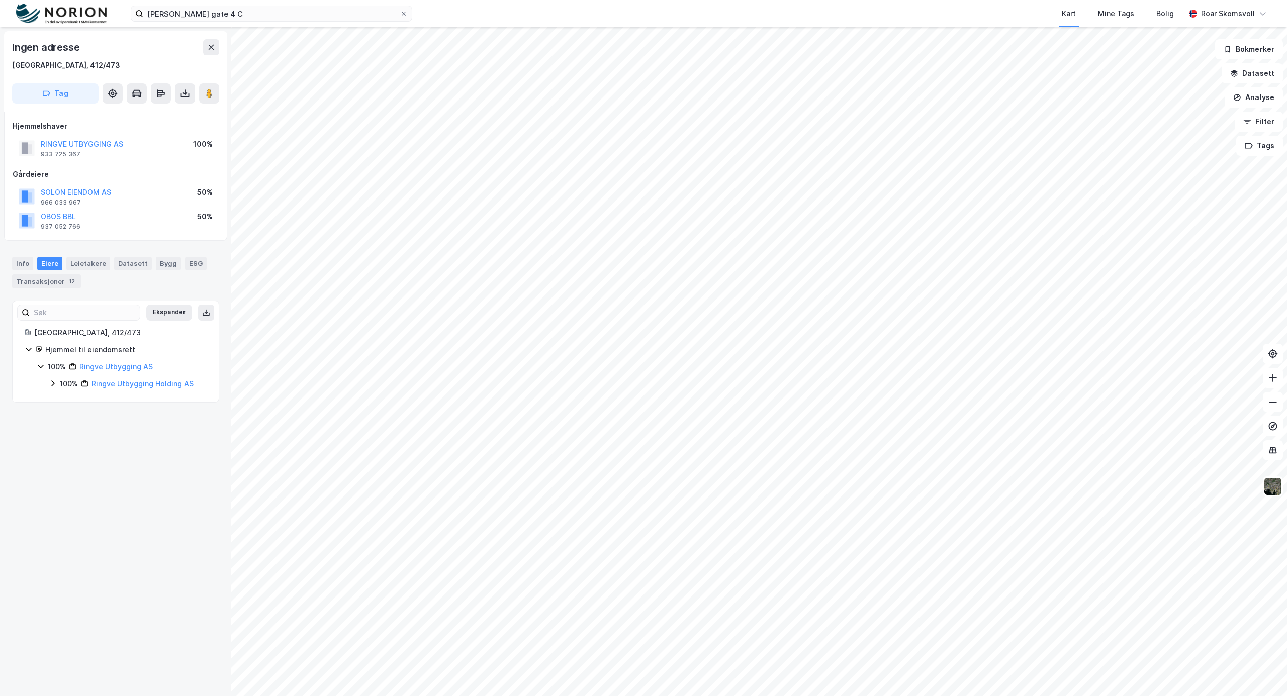 This screenshot has width=1287, height=696. Describe the element at coordinates (126, 350) in the screenshot. I see `div: Hjemmel til eiendomsrett` at that location.